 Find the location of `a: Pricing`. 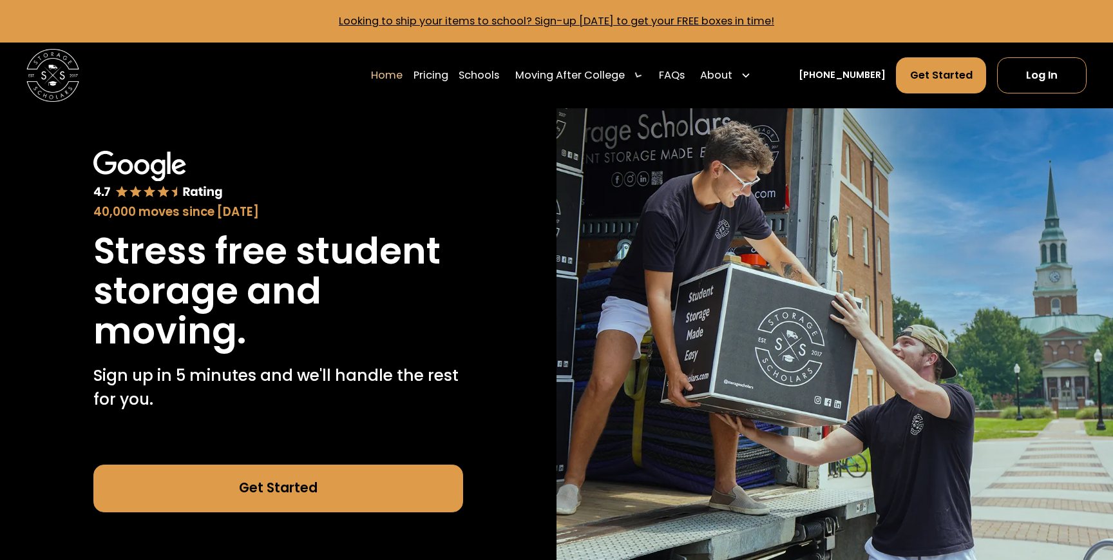

a: Pricing is located at coordinates (431, 75).